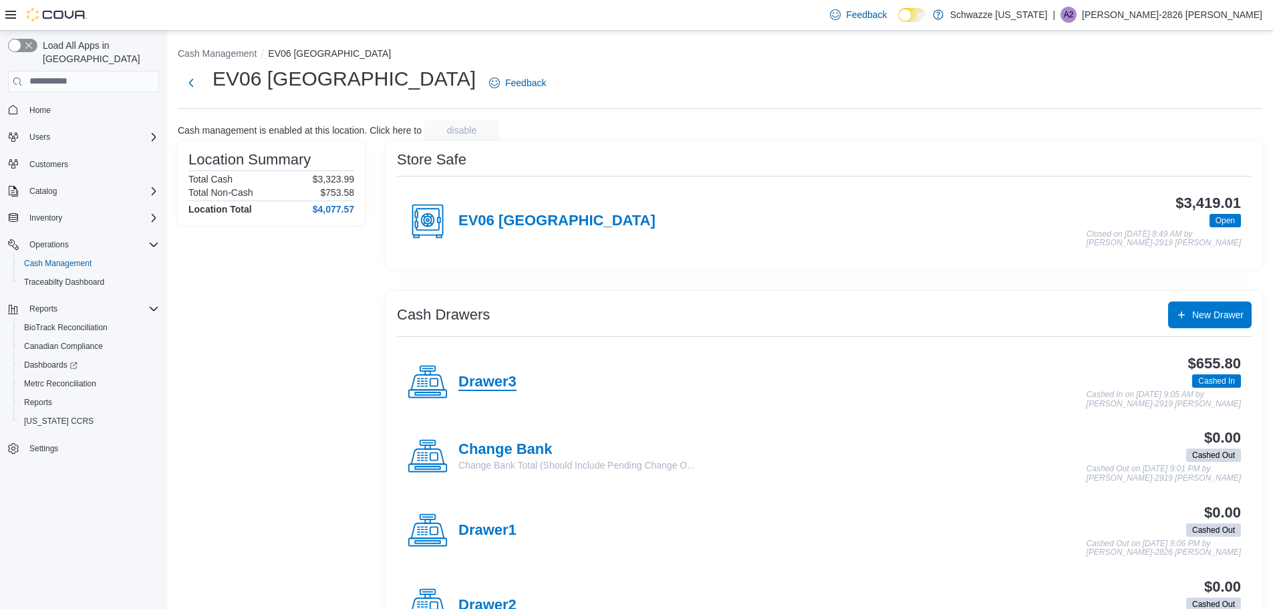 The width and height of the screenshot is (1273, 609). Describe the element at coordinates (84, 164) in the screenshot. I see `button: Customers` at that location.